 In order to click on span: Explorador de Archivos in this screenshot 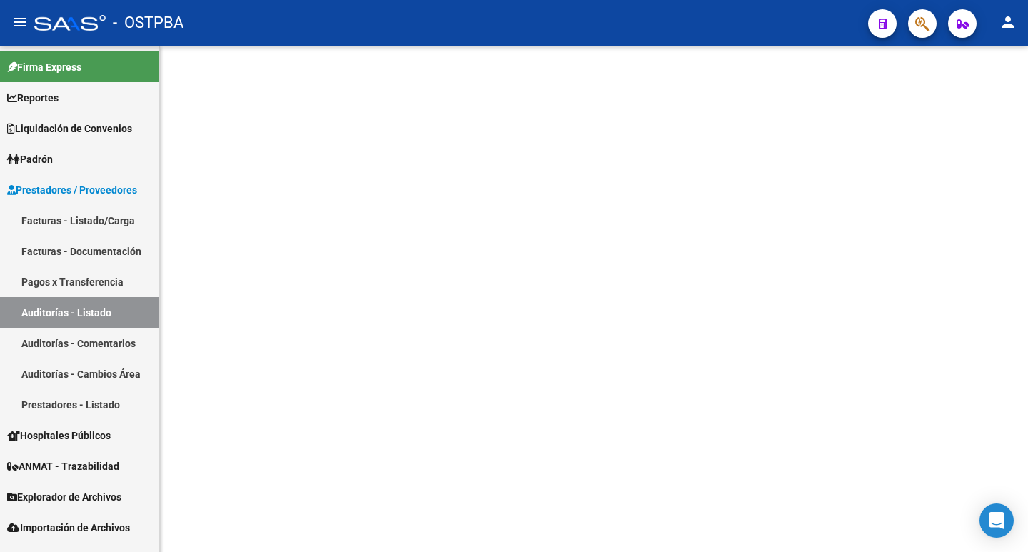, I will do `click(64, 497)`.